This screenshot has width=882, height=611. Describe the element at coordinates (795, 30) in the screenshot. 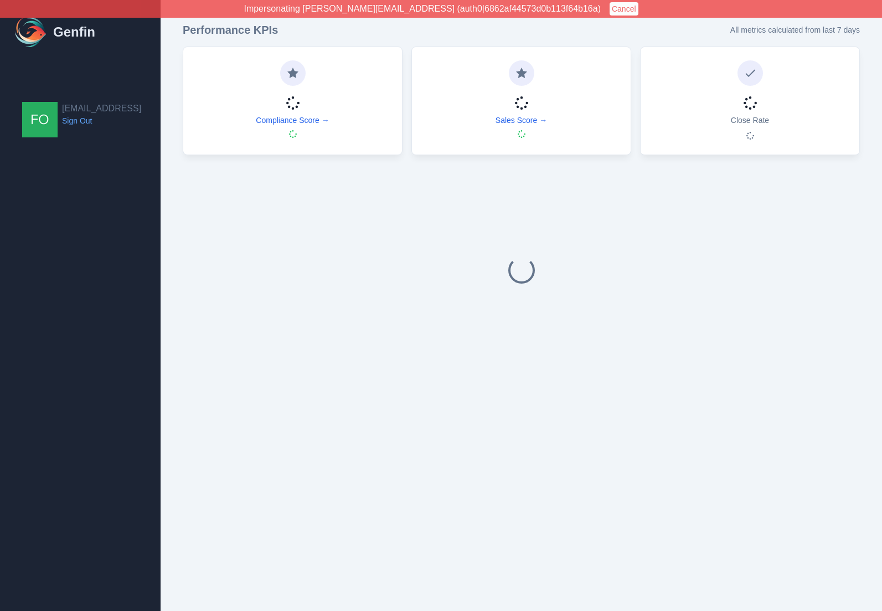

I see `p: All metrics calculated from last 7 days` at that location.